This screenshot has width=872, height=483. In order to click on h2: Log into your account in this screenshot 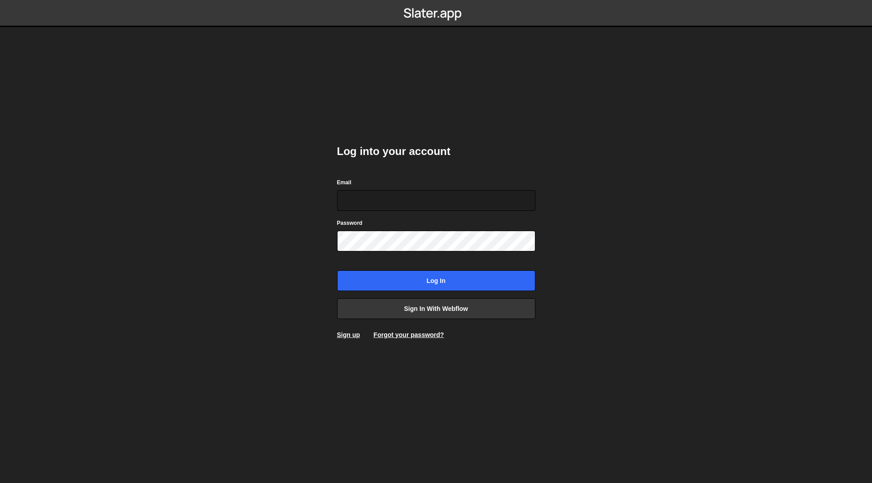, I will do `click(436, 151)`.